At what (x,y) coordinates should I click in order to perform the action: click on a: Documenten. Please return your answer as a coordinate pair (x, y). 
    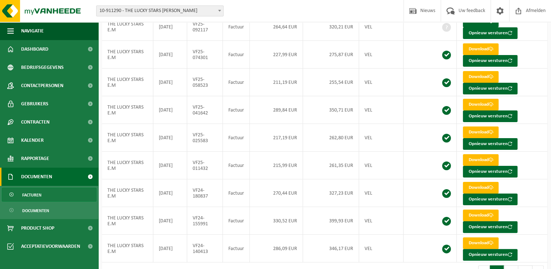
    Looking at the image, I should click on (49, 210).